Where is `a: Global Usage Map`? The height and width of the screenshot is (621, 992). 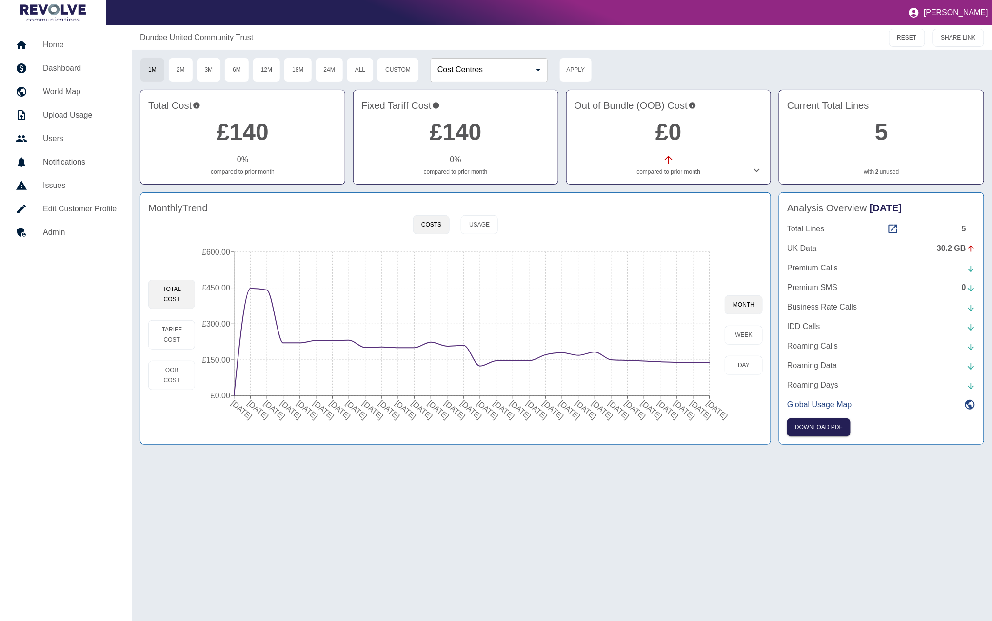 a: Global Usage Map is located at coordinates (882, 404).